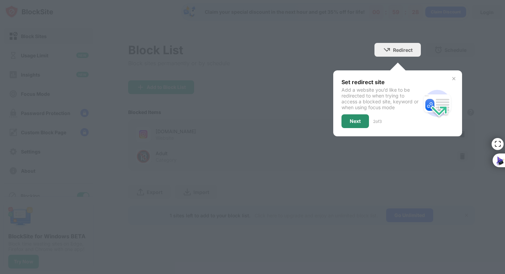 The height and width of the screenshot is (274, 505). What do you see at coordinates (381, 82) in the screenshot?
I see `div: Set redirect site` at bounding box center [381, 82].